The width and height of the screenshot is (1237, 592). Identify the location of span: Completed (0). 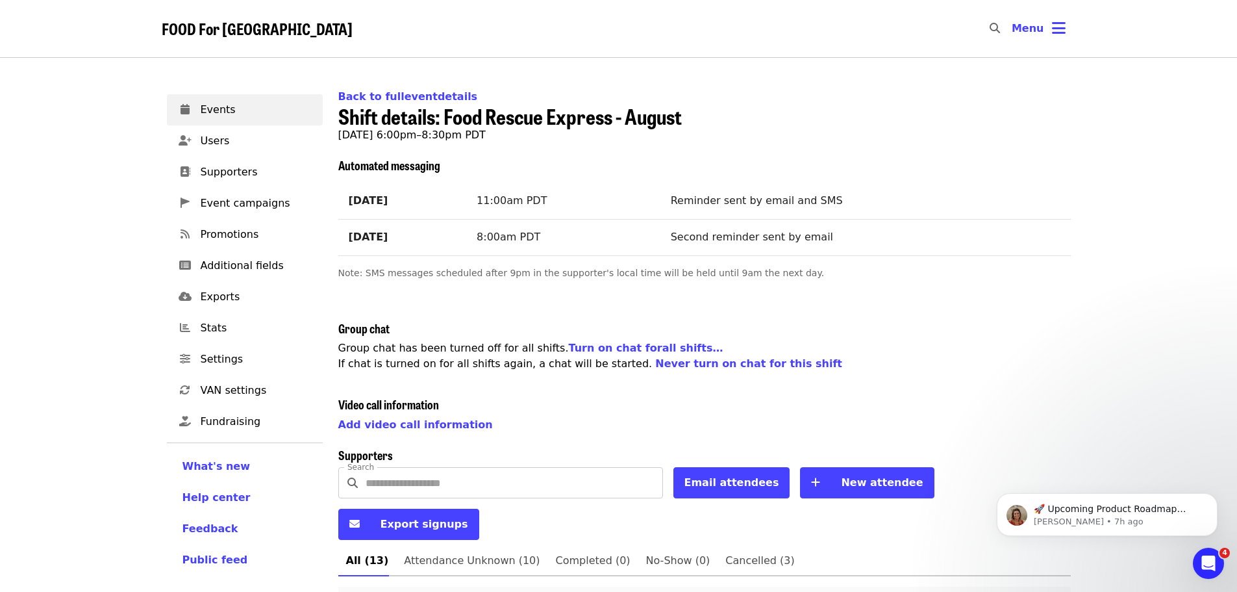
(593, 560).